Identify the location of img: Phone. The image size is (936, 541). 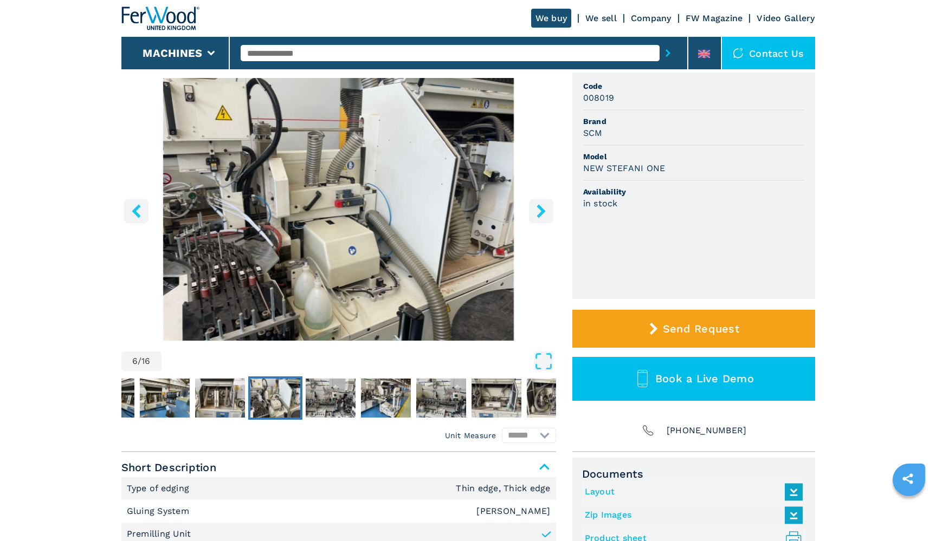
(648, 431).